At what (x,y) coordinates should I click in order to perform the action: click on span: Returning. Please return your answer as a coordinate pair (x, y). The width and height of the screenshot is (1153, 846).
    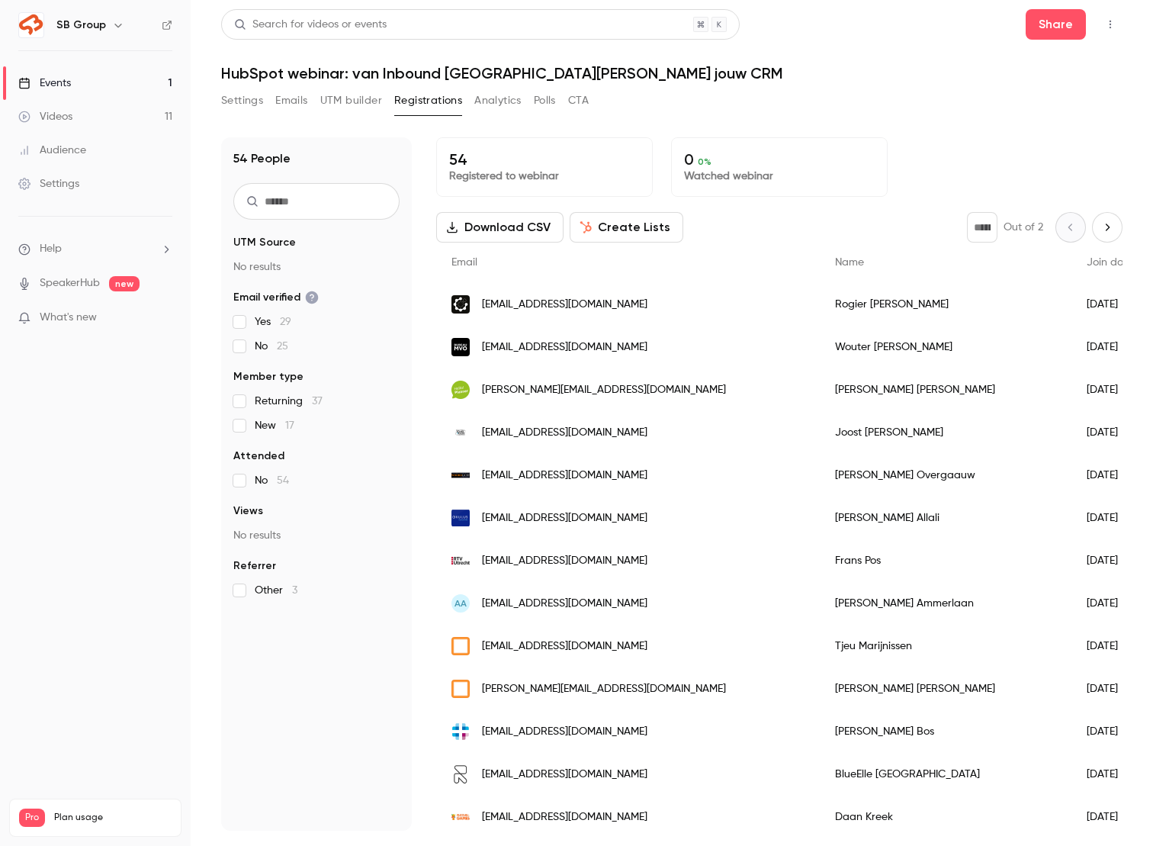
    Looking at the image, I should click on (288, 401).